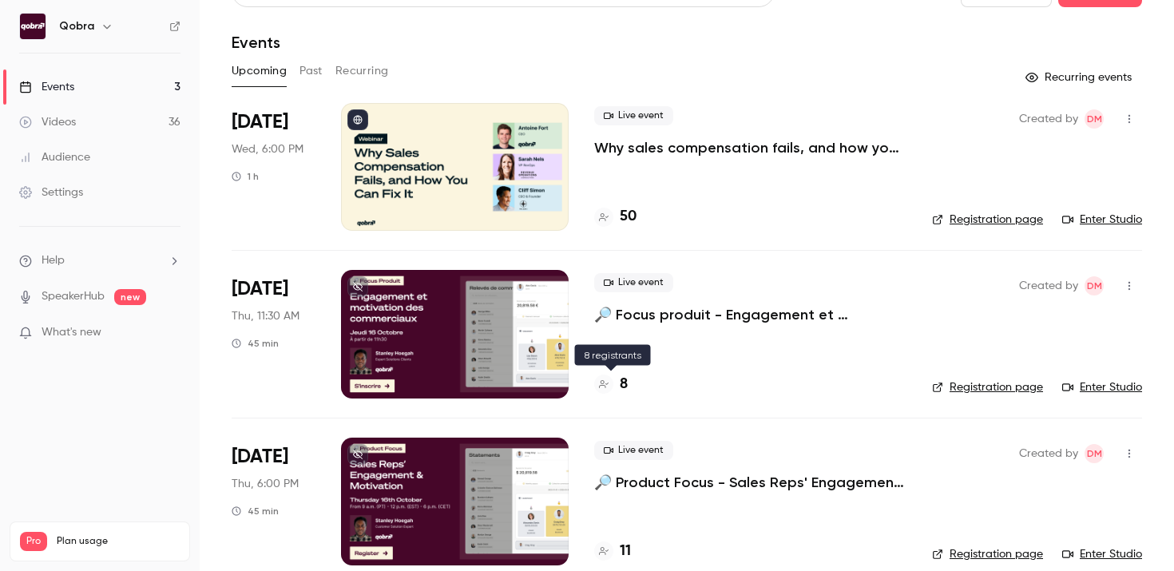 The image size is (1174, 571). Describe the element at coordinates (118, 541) in the screenshot. I see `span: Plan usage` at that location.